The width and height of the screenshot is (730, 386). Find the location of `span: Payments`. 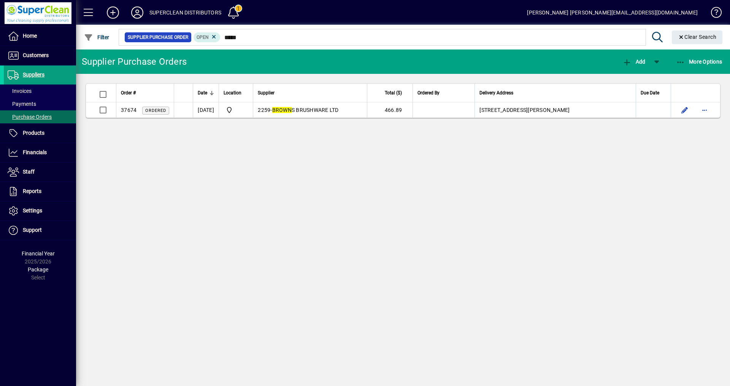

span: Payments is located at coordinates (22, 104).